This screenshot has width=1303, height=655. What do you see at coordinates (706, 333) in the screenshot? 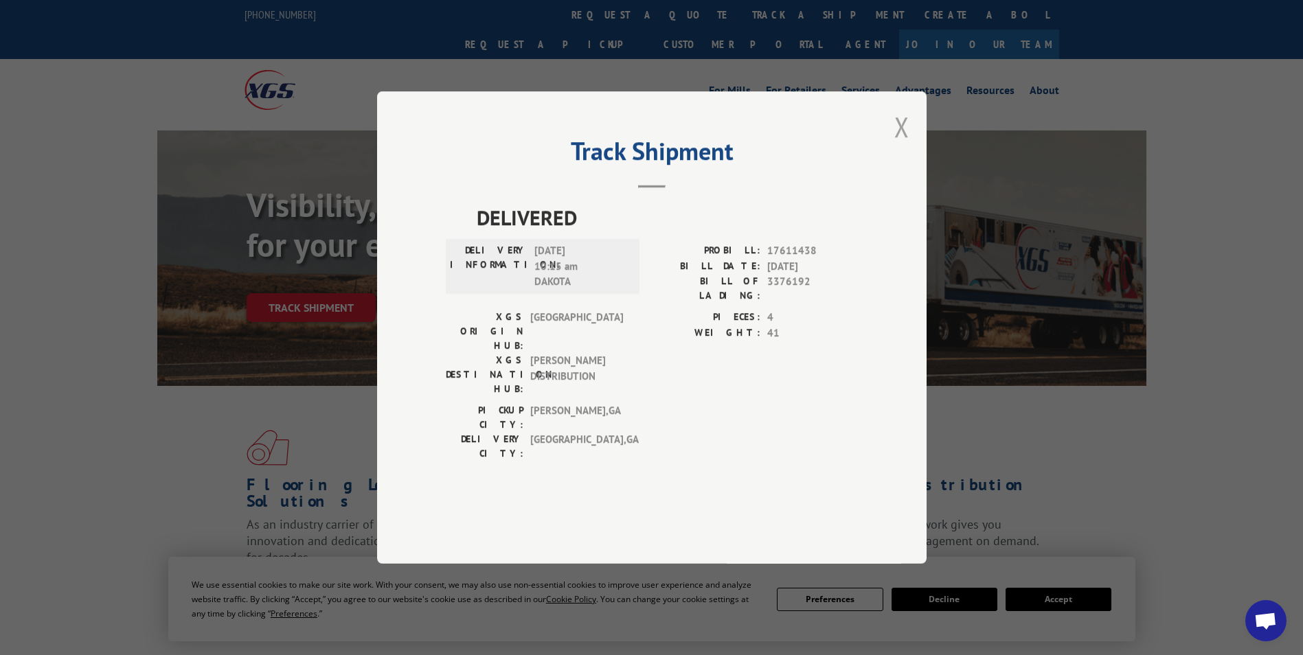
I see `label: WEIGHT:` at bounding box center [706, 333].